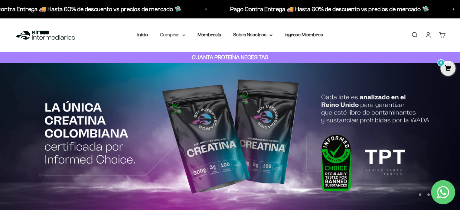  I want to click on a: Ingreso Miembros, so click(304, 35).